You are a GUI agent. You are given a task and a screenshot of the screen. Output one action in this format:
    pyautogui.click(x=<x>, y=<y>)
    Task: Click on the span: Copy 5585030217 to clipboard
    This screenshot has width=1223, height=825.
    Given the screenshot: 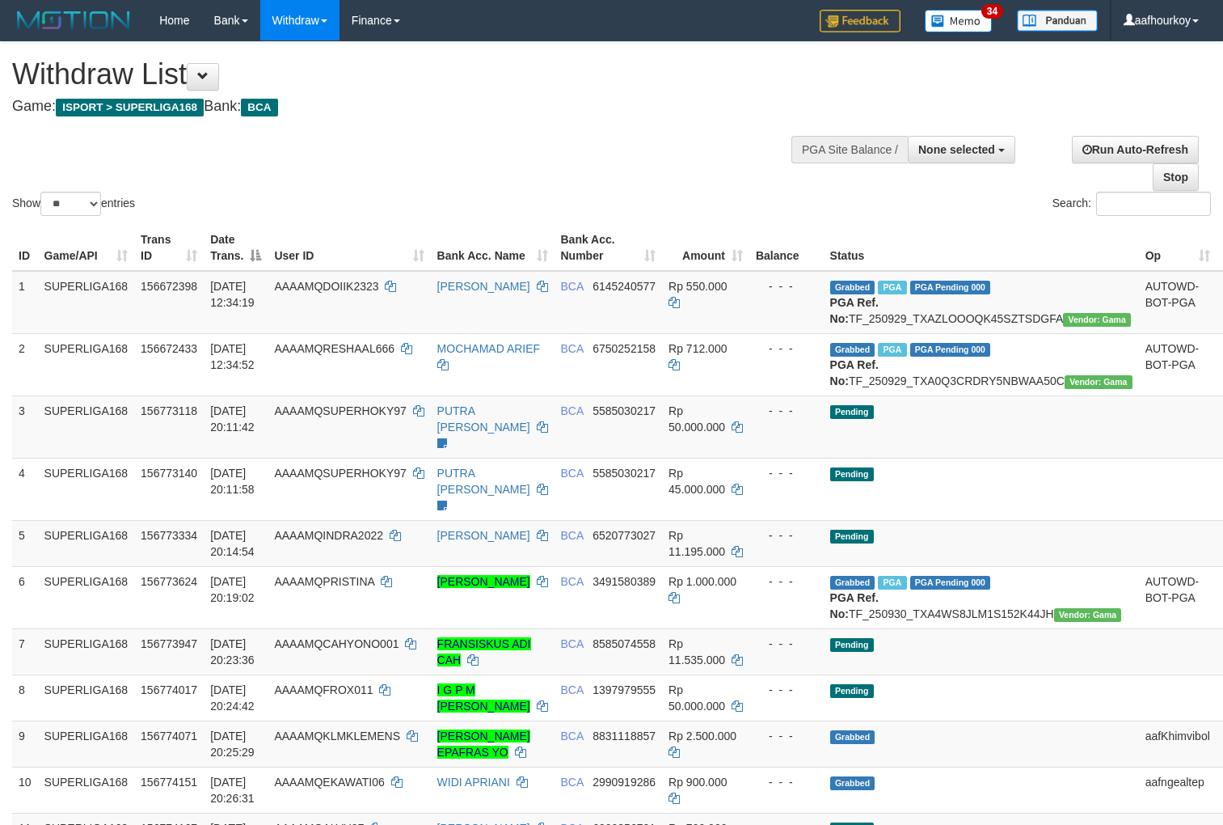 What is the action you would take?
    pyautogui.click(x=624, y=473)
    